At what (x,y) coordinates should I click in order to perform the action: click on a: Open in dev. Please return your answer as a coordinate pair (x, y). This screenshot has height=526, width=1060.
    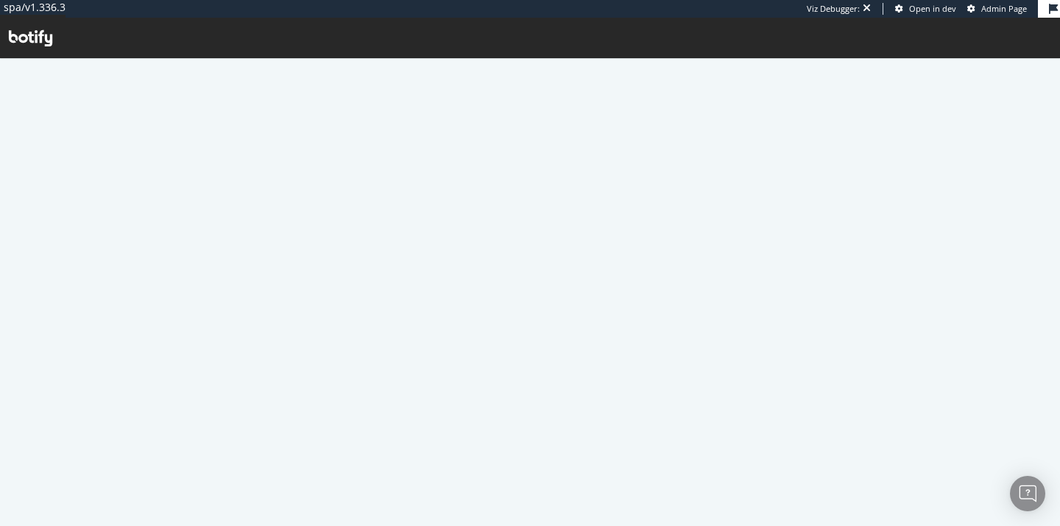
    Looking at the image, I should click on (925, 9).